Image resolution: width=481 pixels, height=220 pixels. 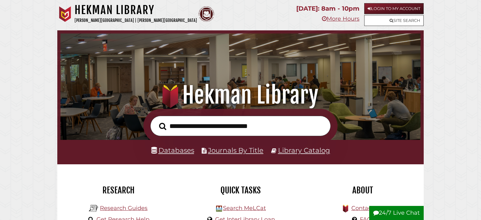 I want to click on i: Search, so click(x=162, y=126).